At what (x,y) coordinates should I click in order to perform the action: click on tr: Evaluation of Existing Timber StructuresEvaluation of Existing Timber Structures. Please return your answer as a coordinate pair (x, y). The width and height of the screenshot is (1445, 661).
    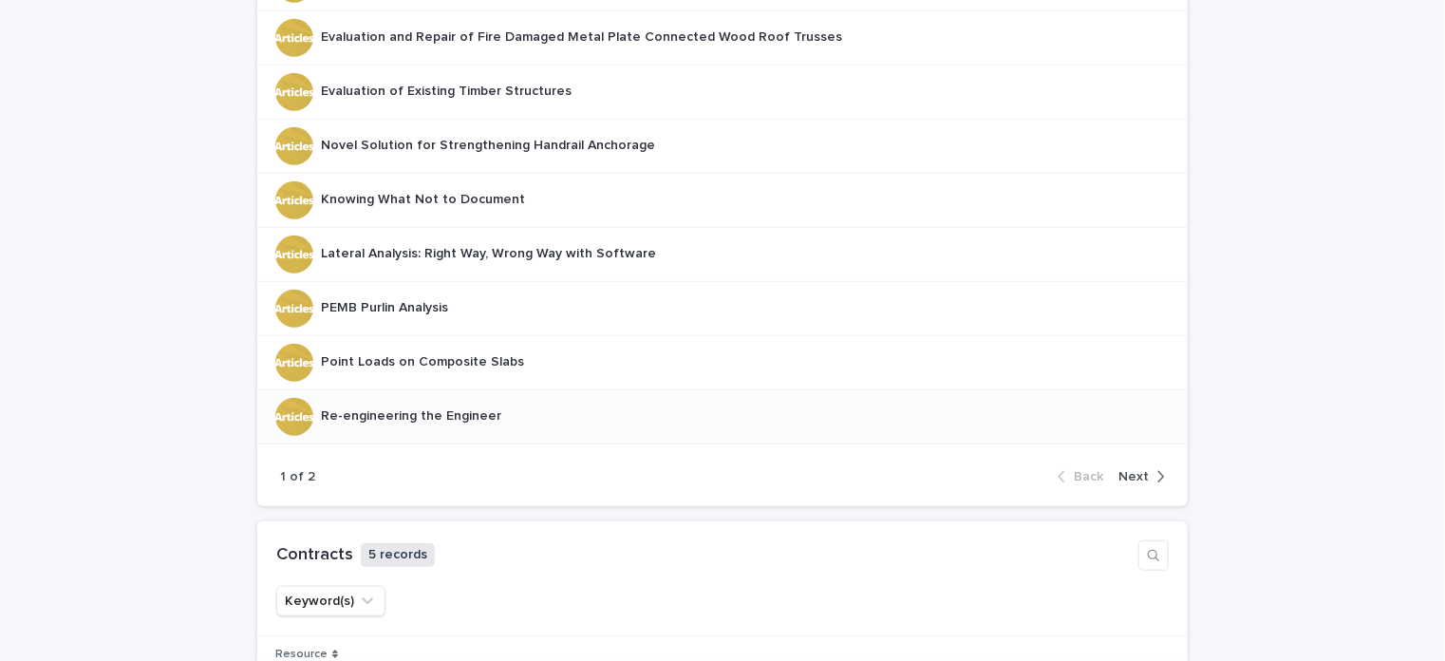
    Looking at the image, I should click on (722, 91).